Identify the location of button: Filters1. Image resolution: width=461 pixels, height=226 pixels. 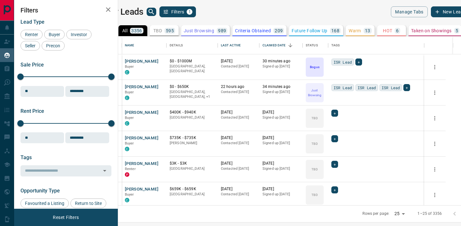
(177, 12).